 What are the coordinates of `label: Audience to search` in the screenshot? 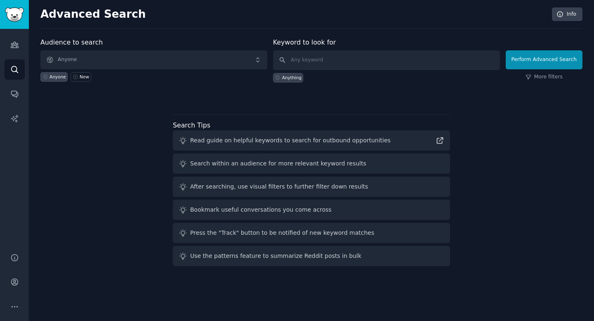 It's located at (71, 42).